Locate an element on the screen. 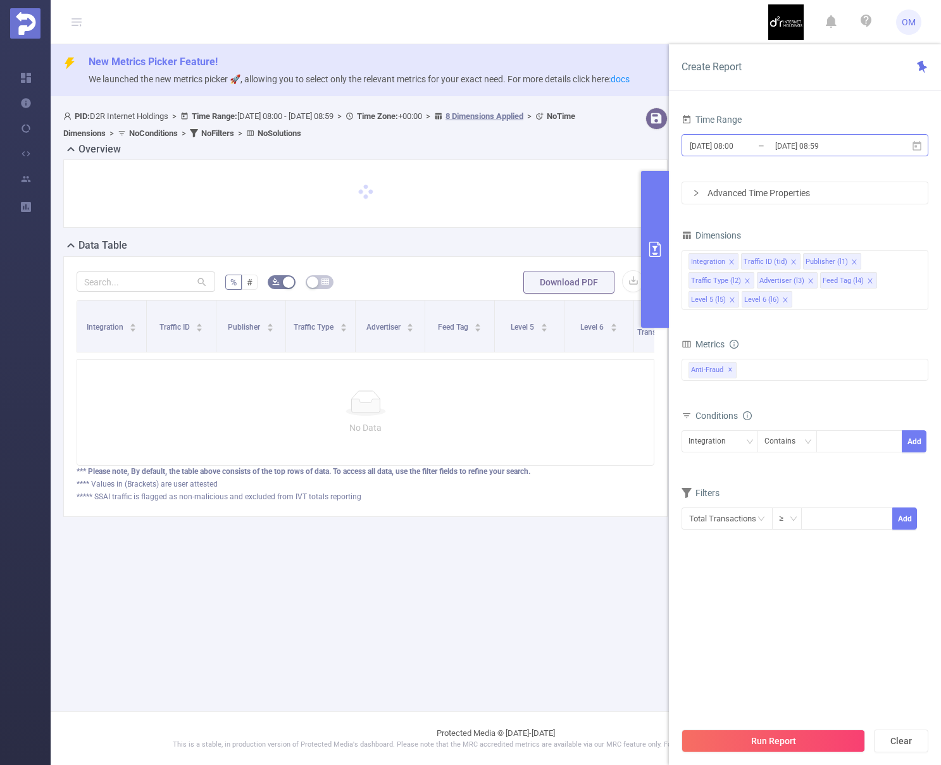  i: icon: table is located at coordinates (325, 282).